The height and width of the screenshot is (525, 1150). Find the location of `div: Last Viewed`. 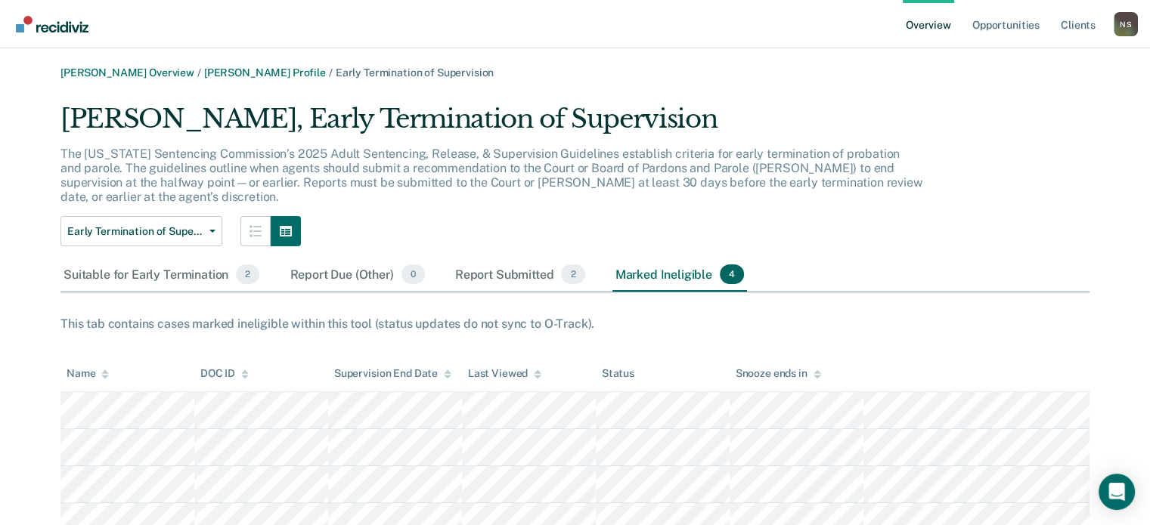

div: Last Viewed is located at coordinates (504, 373).